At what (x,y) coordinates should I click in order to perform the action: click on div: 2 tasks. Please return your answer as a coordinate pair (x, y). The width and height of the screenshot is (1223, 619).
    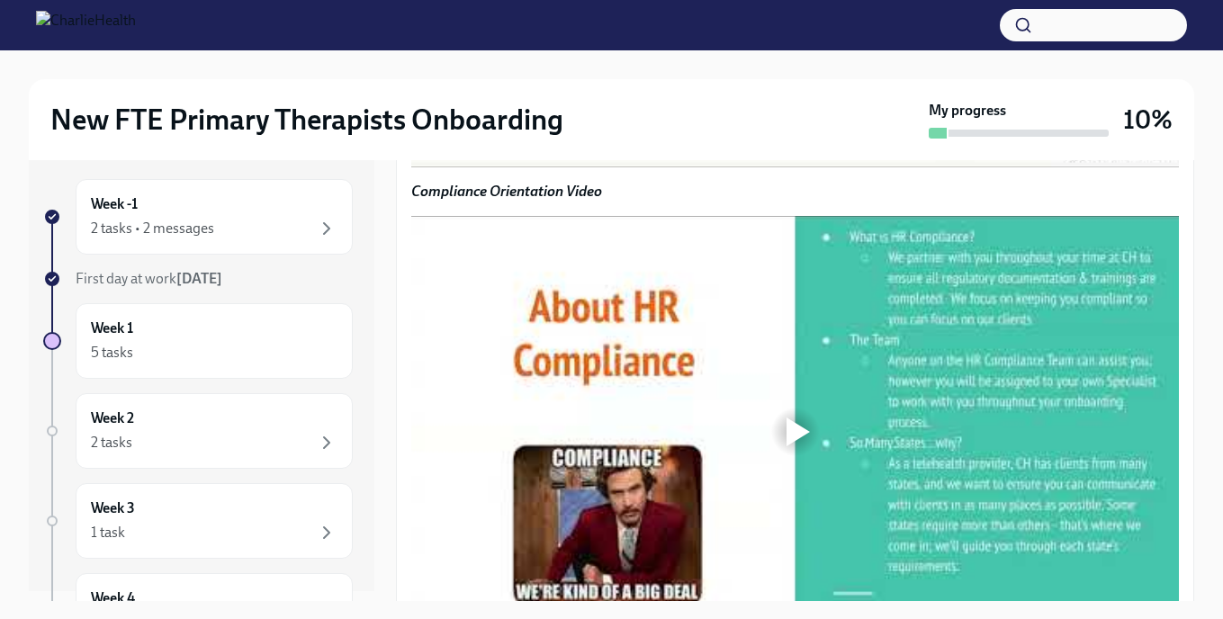
    Looking at the image, I should click on (112, 443).